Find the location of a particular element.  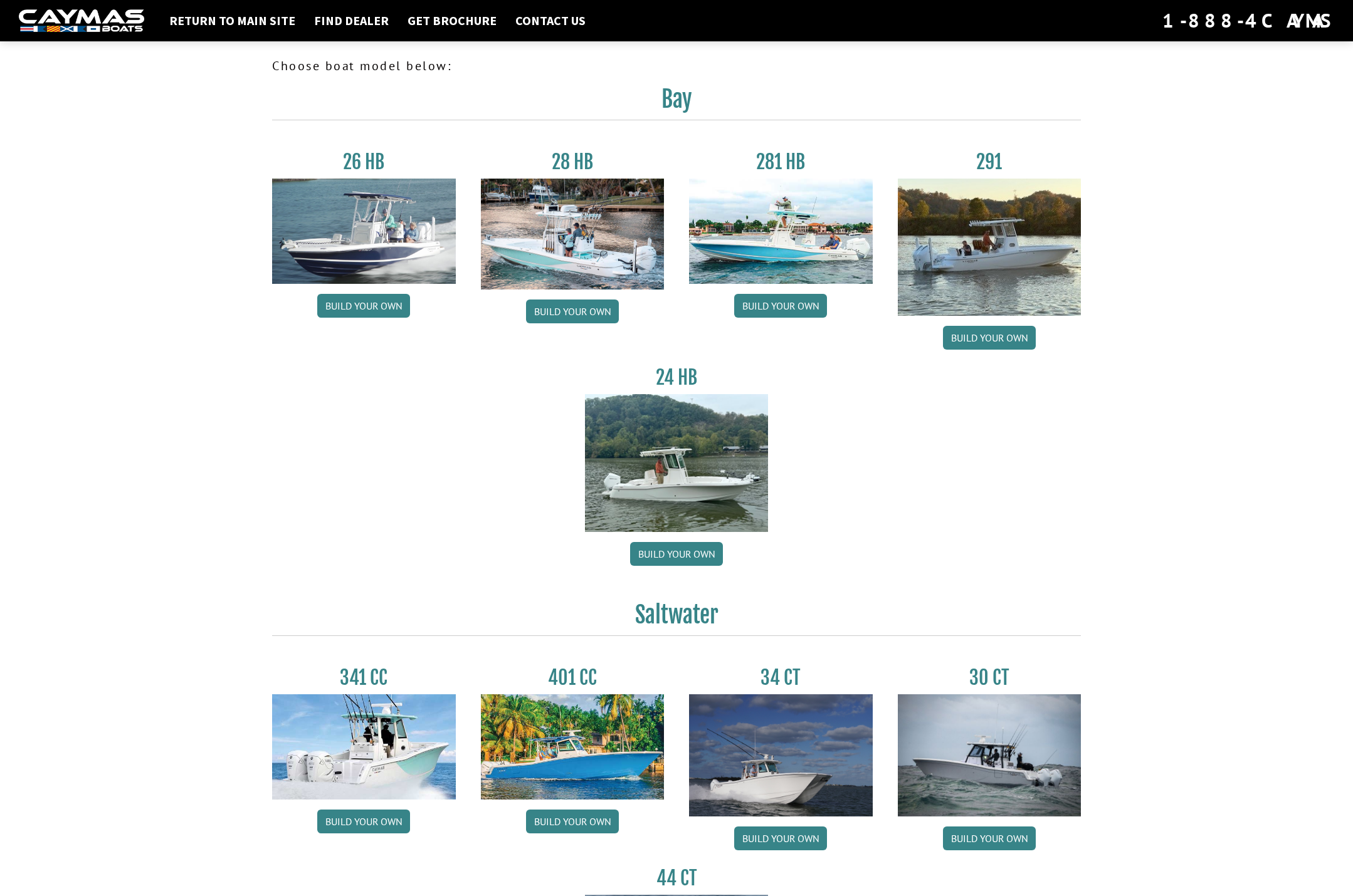

h3: 44 CT is located at coordinates (676, 878).